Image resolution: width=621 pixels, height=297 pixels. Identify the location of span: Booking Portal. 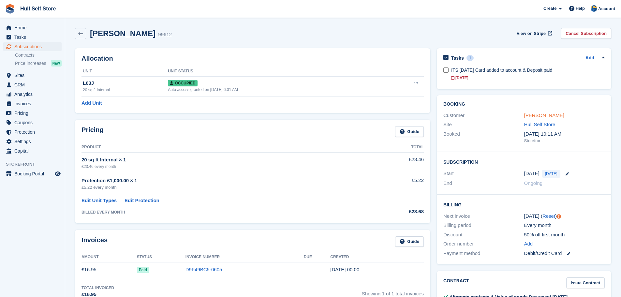
(34, 174).